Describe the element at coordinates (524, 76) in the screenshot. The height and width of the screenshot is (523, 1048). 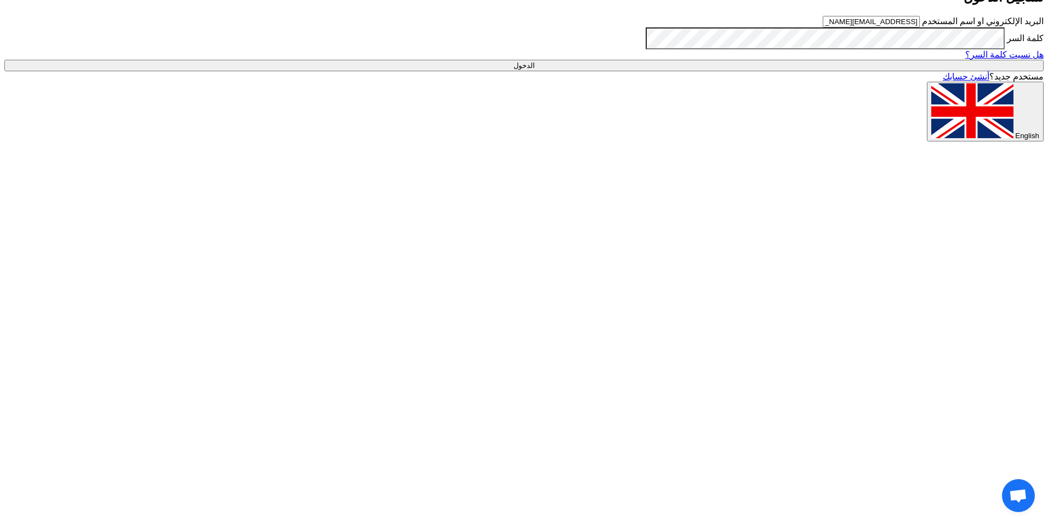
I see `div: مستخدم جديد؟` at that location.